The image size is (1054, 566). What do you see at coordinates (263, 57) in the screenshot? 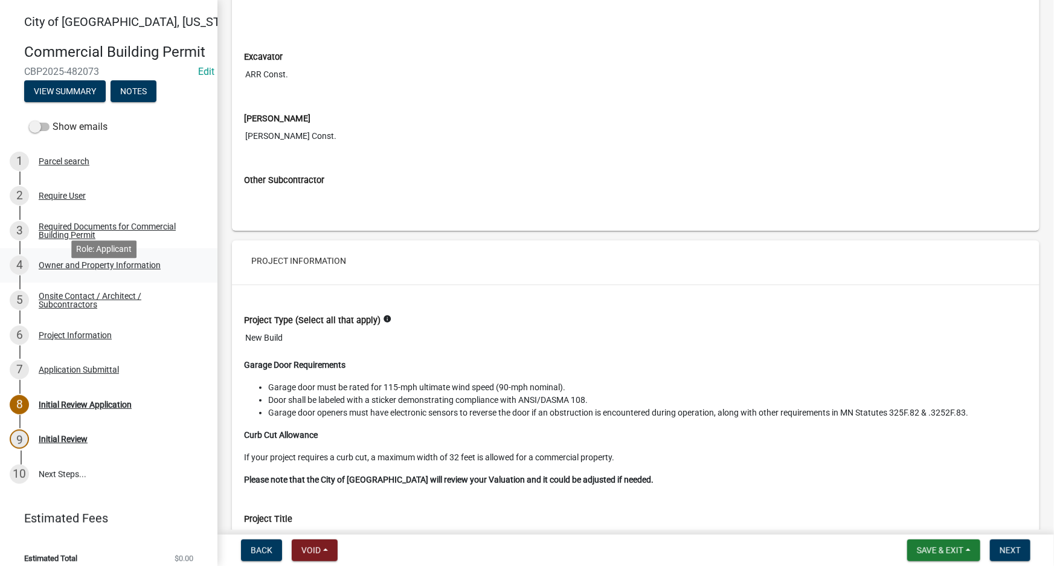
I see `label: Excavator` at bounding box center [263, 57].